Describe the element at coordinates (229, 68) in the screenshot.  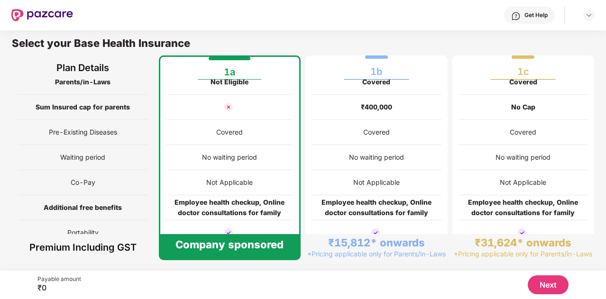
I see `div: 1a` at that location.